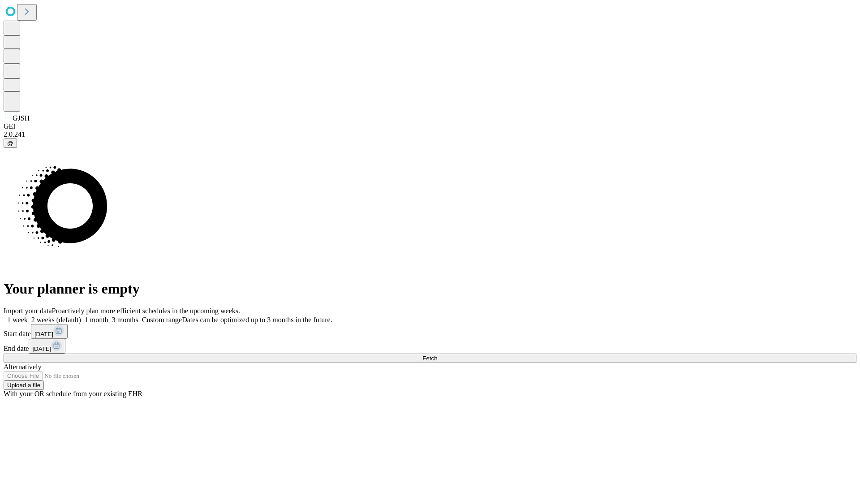 Image resolution: width=860 pixels, height=484 pixels. What do you see at coordinates (24, 385) in the screenshot?
I see `button: Upload a file` at bounding box center [24, 385].